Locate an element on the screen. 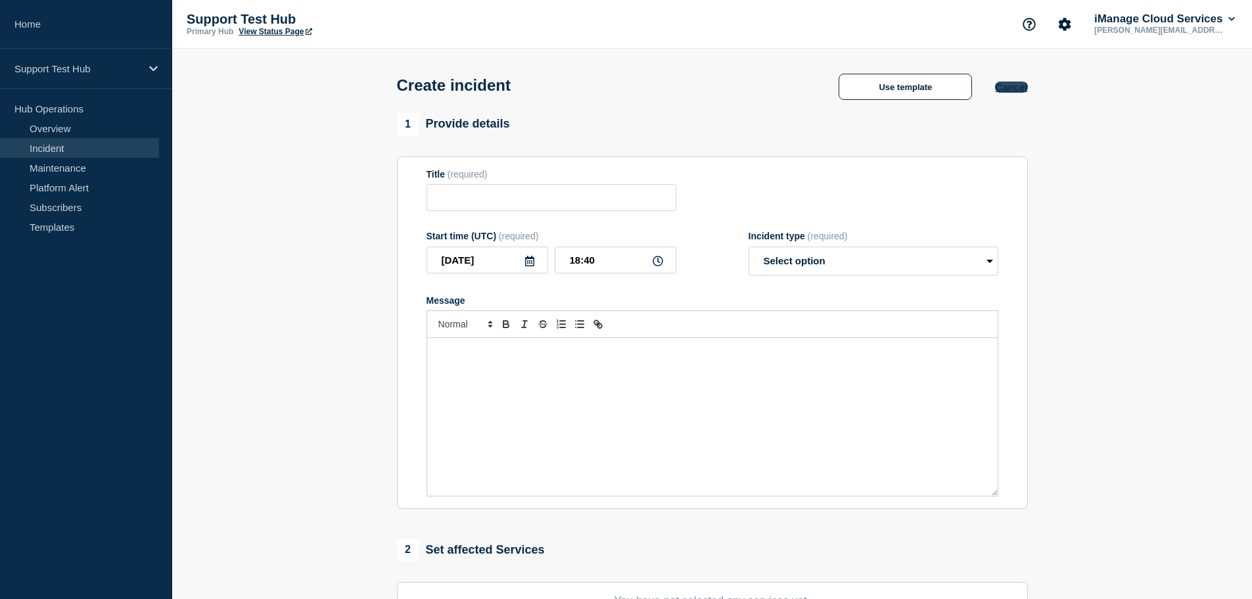 This screenshot has height=599, width=1252. p: Primary Hub is located at coordinates (210, 32).